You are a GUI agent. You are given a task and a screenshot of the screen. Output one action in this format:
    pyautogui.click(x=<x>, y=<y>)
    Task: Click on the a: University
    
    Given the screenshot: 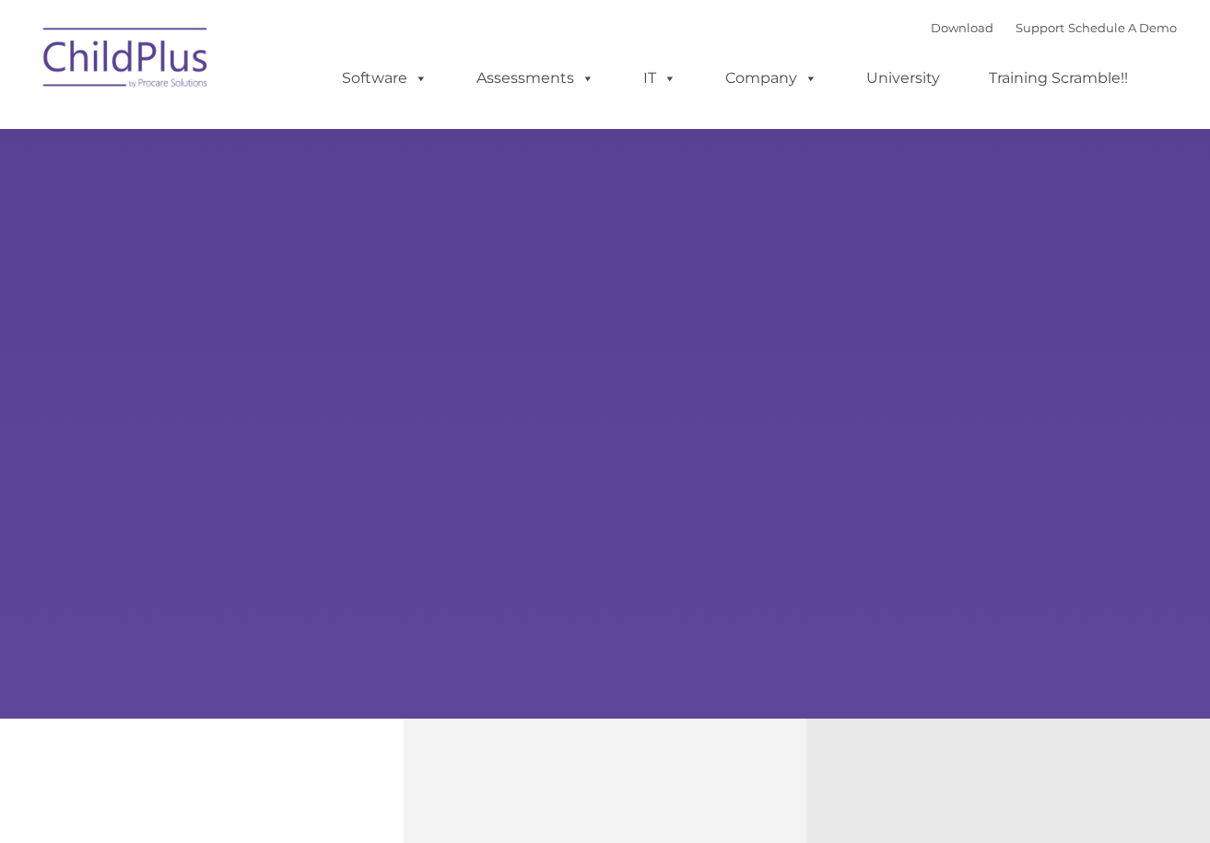 What is the action you would take?
    pyautogui.click(x=903, y=78)
    